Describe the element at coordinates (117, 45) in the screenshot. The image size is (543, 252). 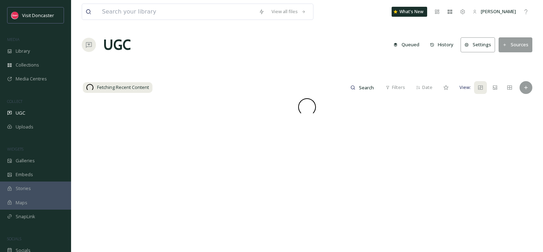
I see `h1: UGC` at that location.